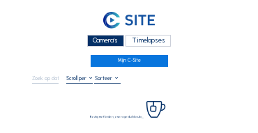 This screenshot has width=258, height=133. I want to click on div: Timelapses, so click(148, 40).